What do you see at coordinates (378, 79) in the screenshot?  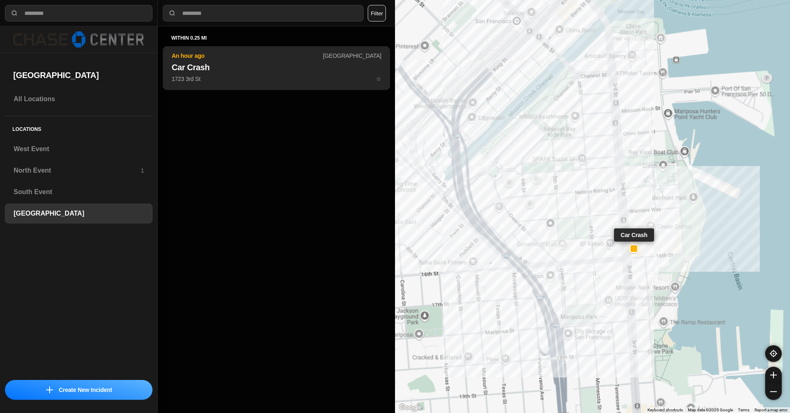 I see `span: star` at bounding box center [378, 79].